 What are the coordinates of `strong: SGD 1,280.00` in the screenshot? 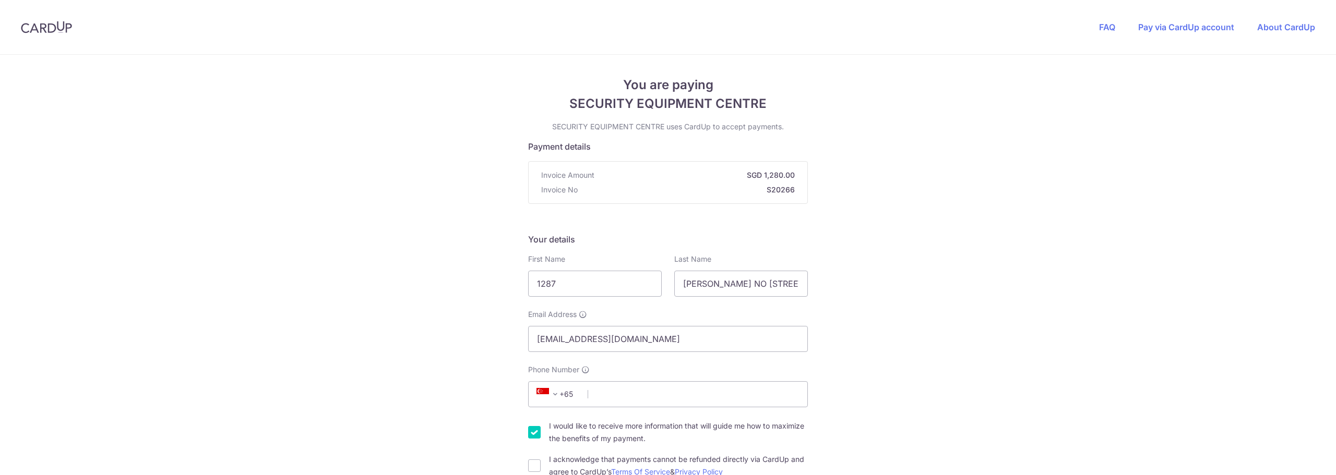 It's located at (697, 175).